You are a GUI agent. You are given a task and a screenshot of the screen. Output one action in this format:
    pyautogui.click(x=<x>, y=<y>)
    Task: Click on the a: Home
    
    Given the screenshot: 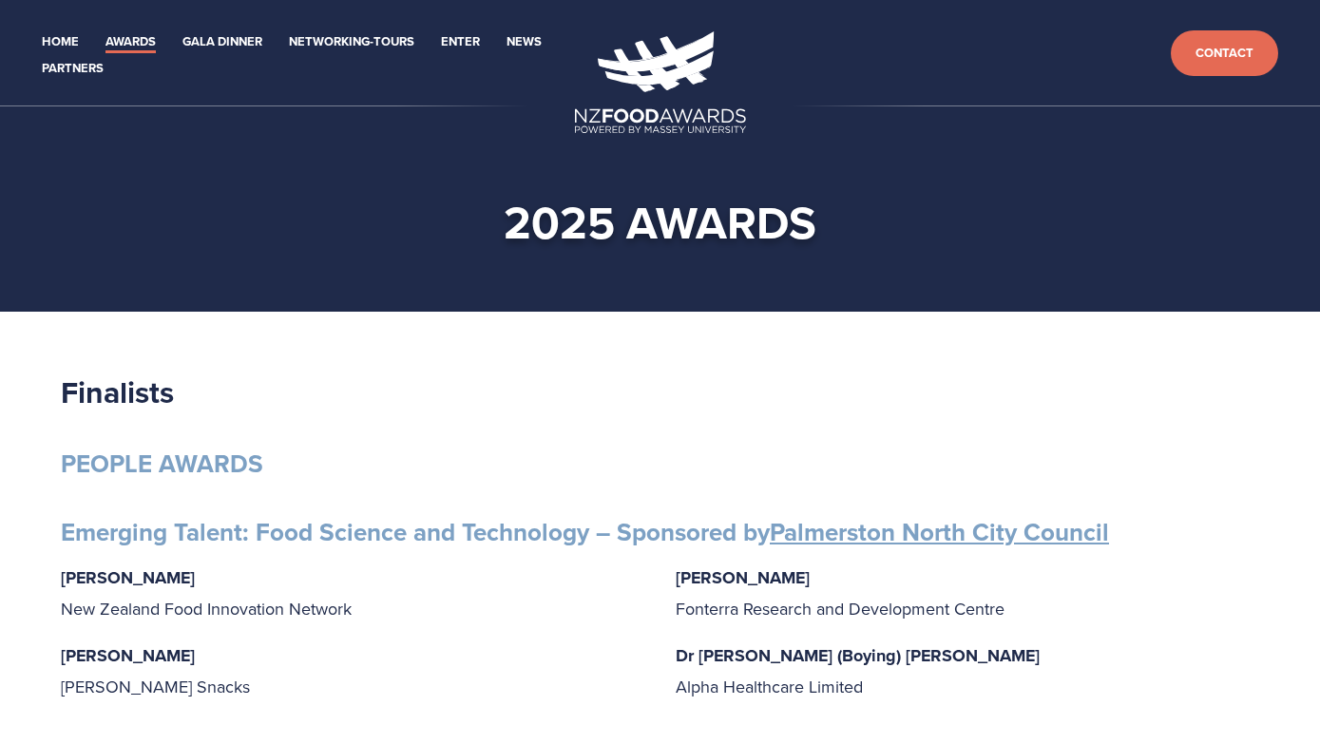 What is the action you would take?
    pyautogui.click(x=60, y=42)
    